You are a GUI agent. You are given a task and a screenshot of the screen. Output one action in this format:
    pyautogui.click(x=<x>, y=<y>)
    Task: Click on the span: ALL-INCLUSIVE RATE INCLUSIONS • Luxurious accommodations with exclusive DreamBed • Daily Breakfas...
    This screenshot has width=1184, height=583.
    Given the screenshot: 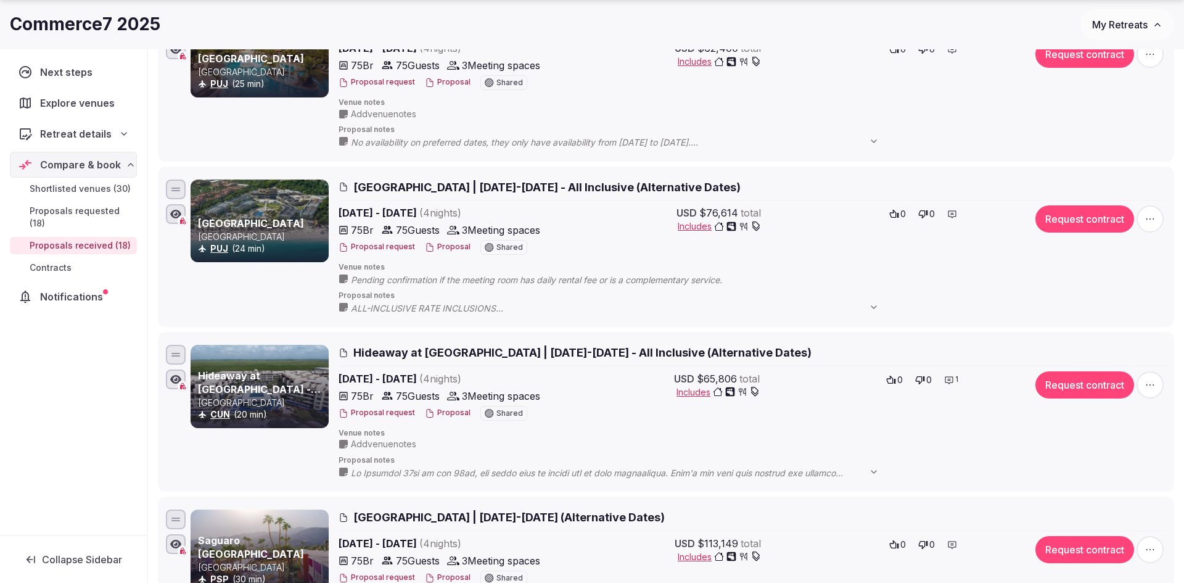 What is the action you would take?
    pyautogui.click(x=621, y=308)
    